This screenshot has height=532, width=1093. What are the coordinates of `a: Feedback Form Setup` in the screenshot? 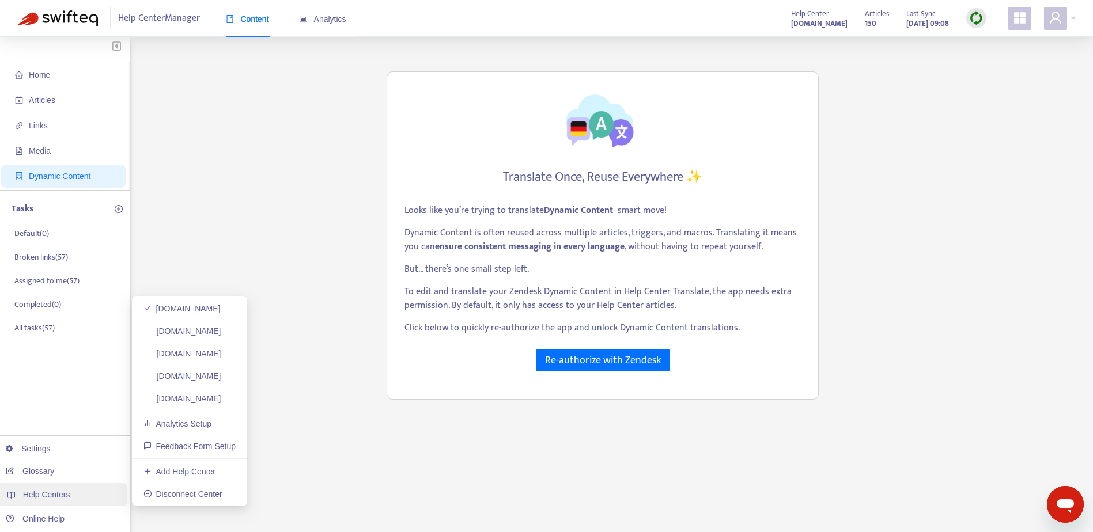 It's located at (190, 447).